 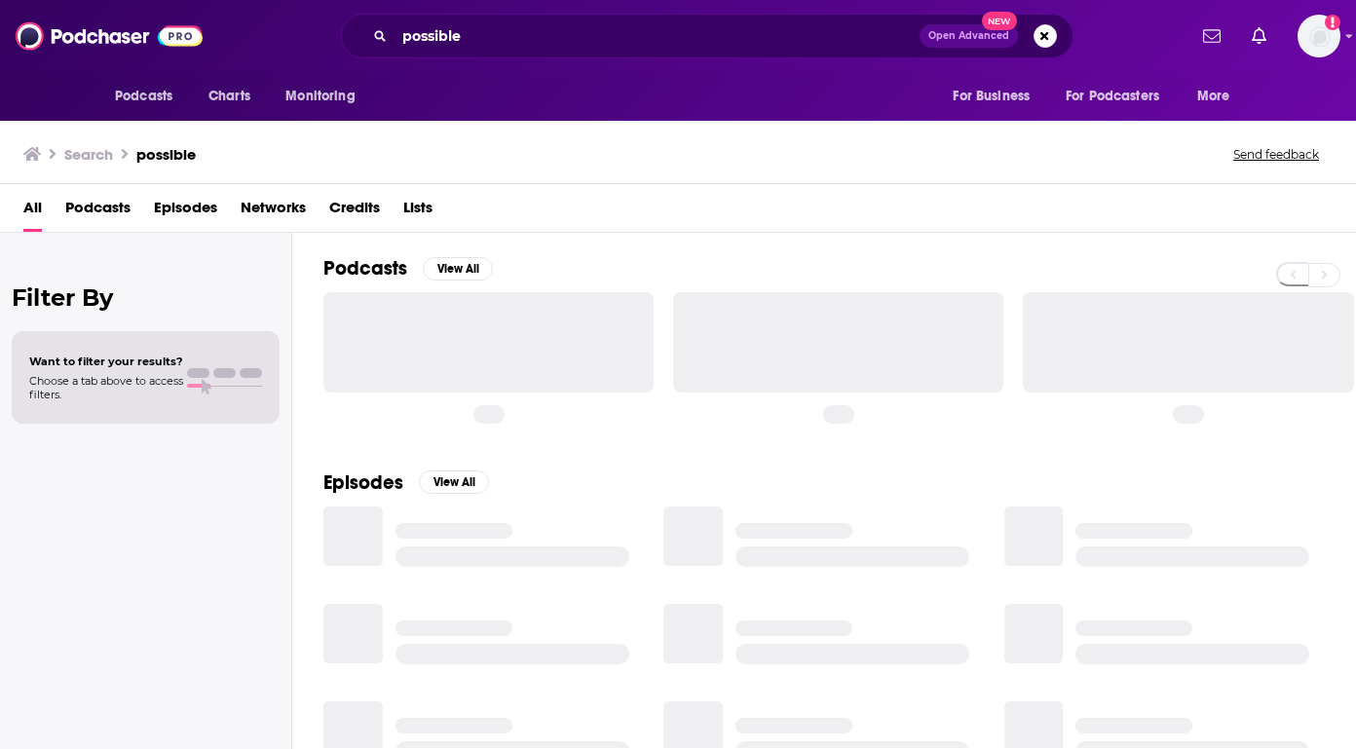 I want to click on a: Charts, so click(x=229, y=96).